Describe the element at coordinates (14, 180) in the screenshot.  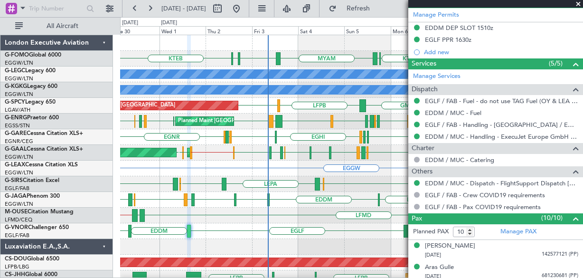
I see `span: G-SIRS` at that location.